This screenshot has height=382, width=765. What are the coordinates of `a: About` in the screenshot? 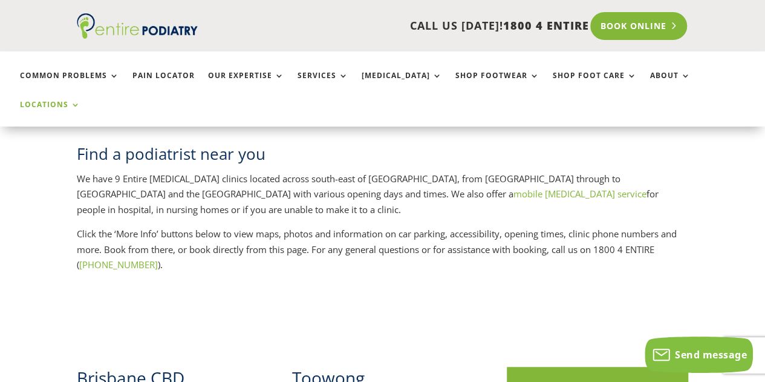 It's located at (670, 84).